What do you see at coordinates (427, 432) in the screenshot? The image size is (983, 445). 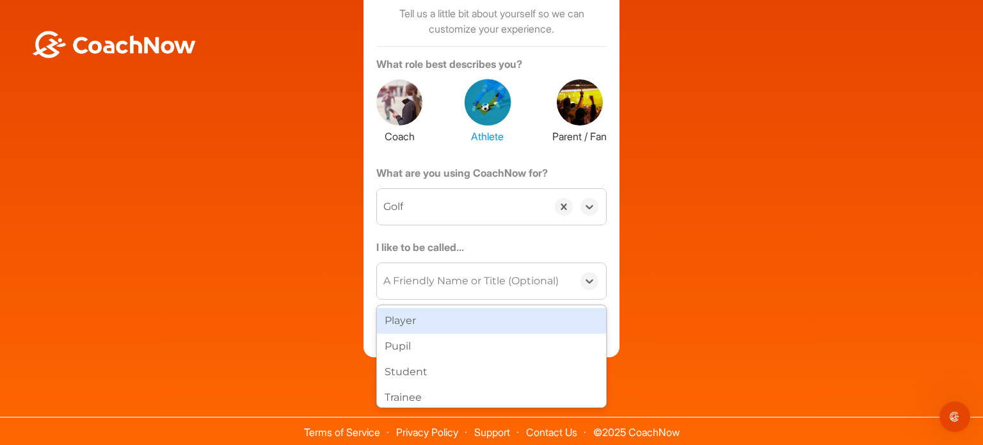 I see `a: Privacy Policy` at bounding box center [427, 432].